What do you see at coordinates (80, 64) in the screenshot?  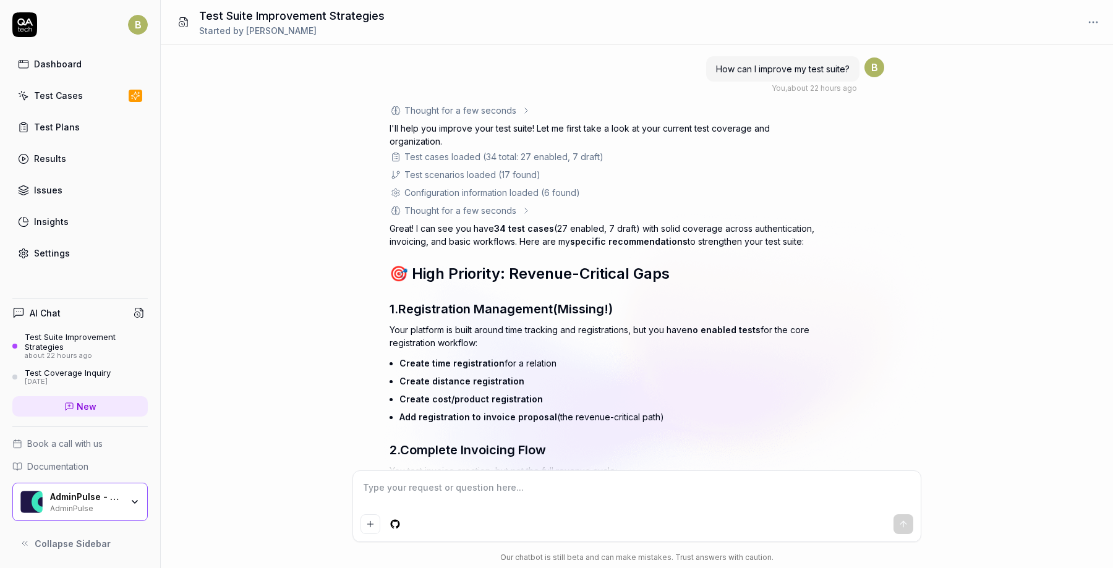 I see `a: Dashboard` at bounding box center [80, 64].